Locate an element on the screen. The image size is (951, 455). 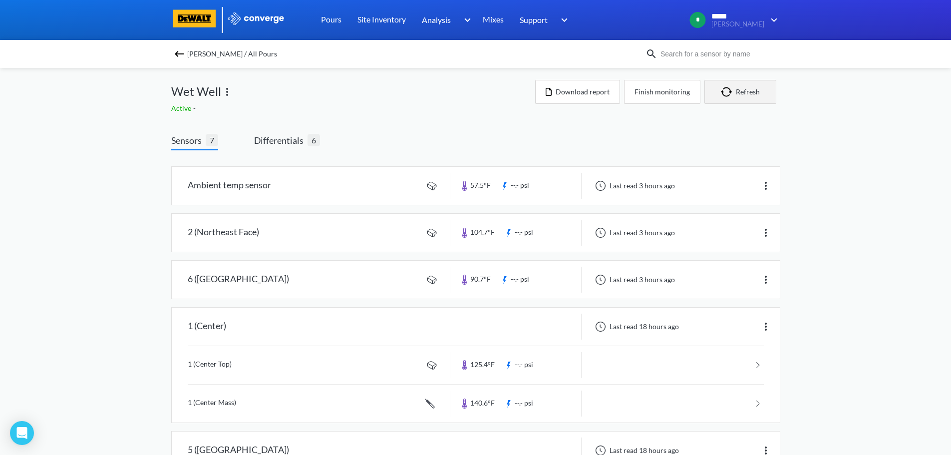
input: Search for a sensor by name is located at coordinates (718, 54).